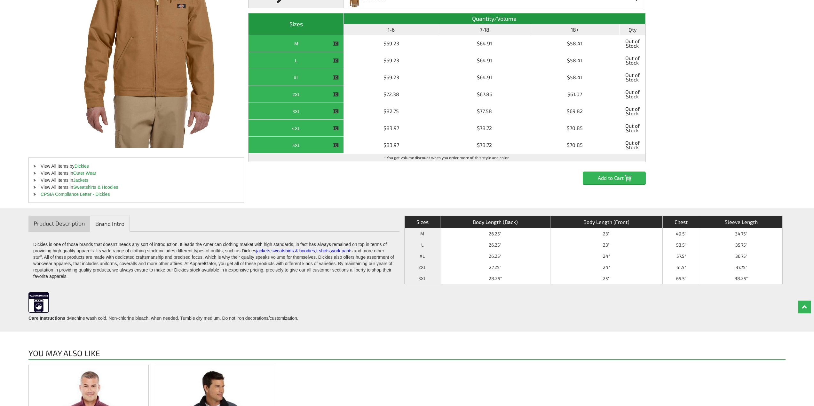  What do you see at coordinates (484, 94) in the screenshot?
I see `td: $67.86` at bounding box center [484, 94].